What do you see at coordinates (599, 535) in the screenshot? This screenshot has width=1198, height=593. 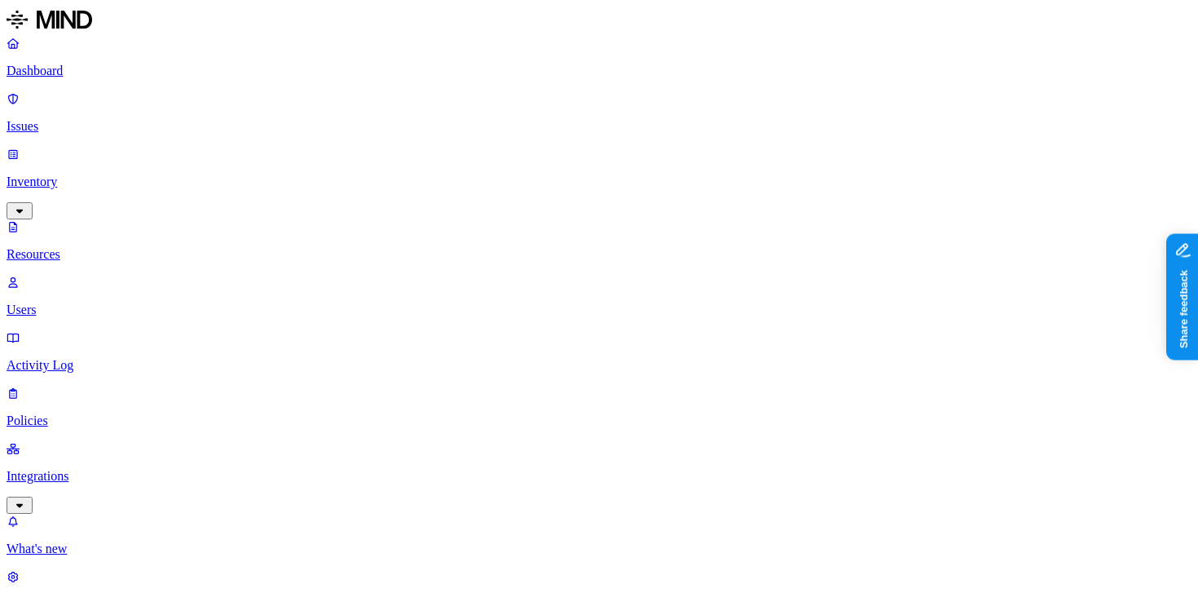 I see `a: What's new` at bounding box center [599, 535].